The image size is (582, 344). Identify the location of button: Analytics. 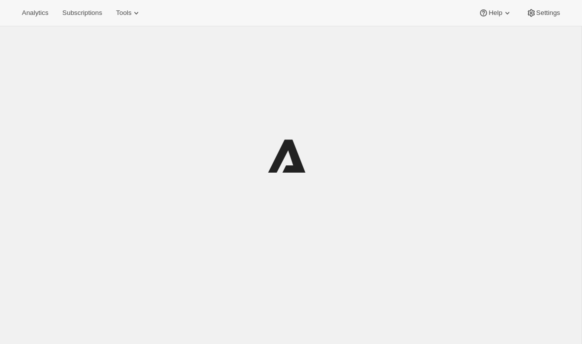
(35, 13).